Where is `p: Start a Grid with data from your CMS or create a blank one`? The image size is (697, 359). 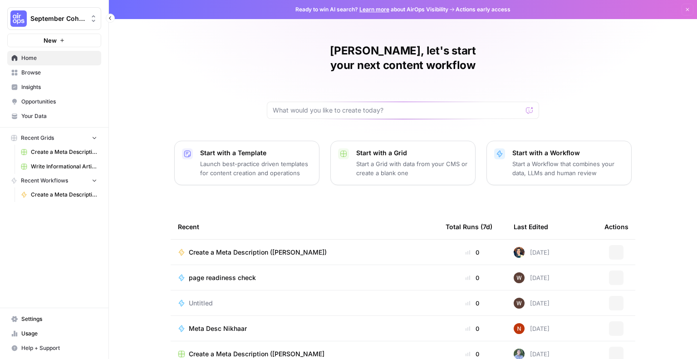 p: Start a Grid with data from your CMS or create a blank one is located at coordinates (412, 168).